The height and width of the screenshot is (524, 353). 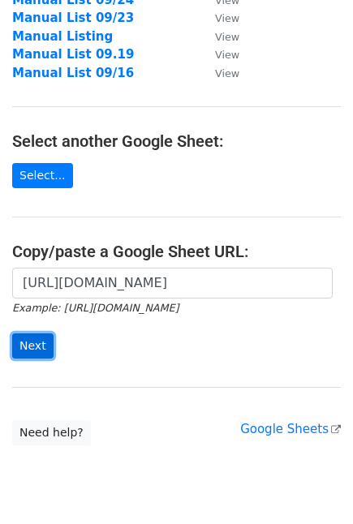 What do you see at coordinates (62, 36) in the screenshot?
I see `a: Manual Listing` at bounding box center [62, 36].